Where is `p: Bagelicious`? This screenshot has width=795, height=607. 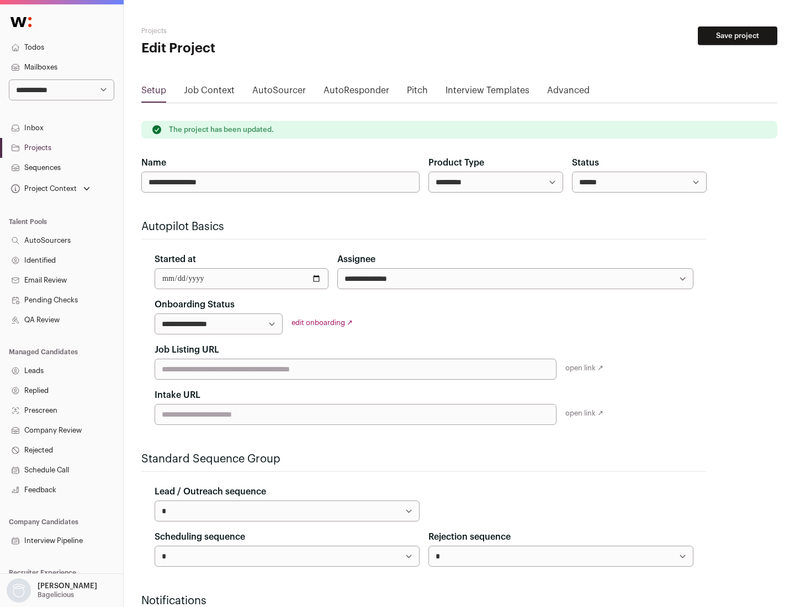 p: Bagelicious is located at coordinates (56, 595).